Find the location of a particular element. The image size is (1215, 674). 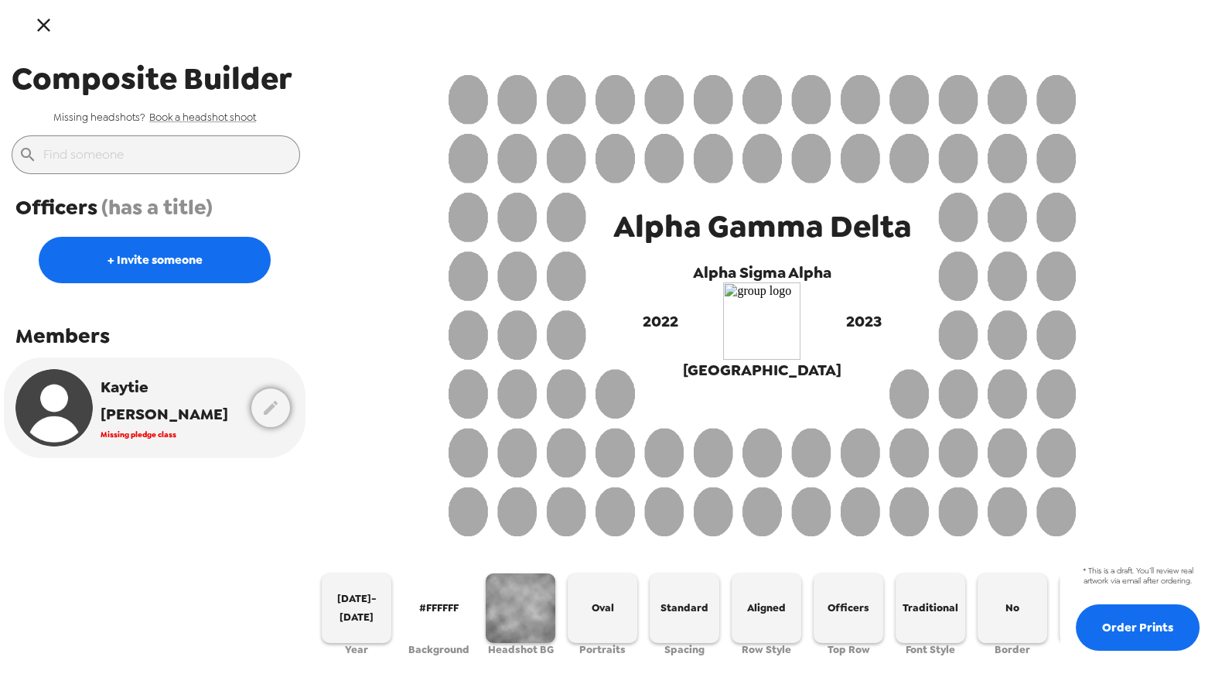

span: Missing pledge class is located at coordinates (170, 435).